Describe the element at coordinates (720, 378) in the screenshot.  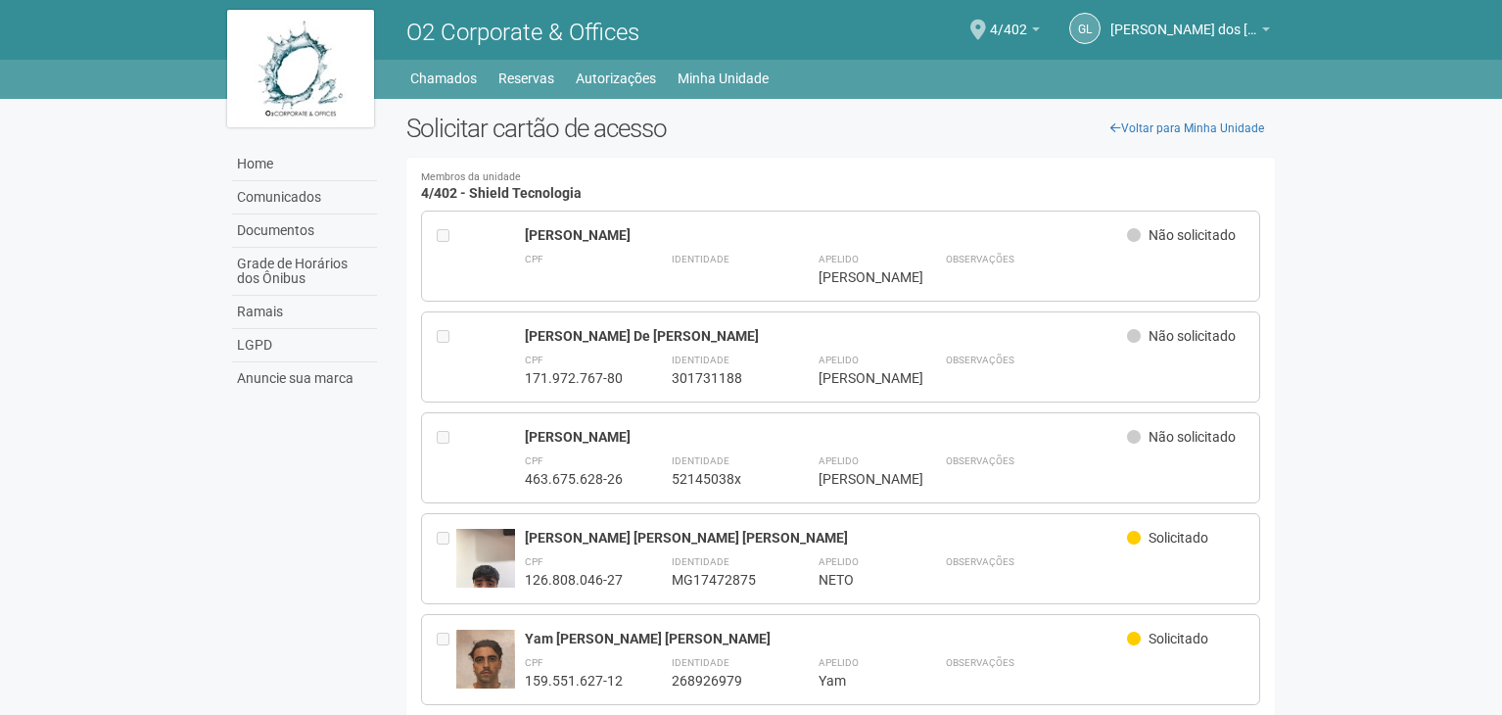
I see `div: 301731188` at that location.